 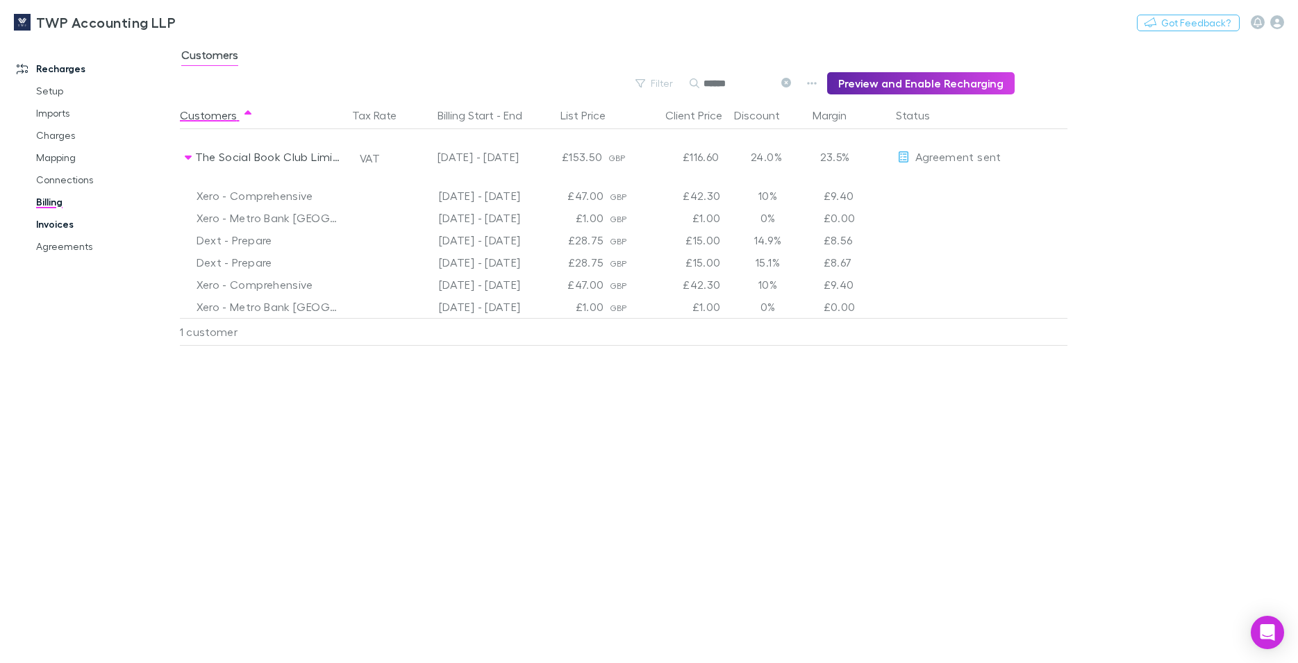 What do you see at coordinates (106, 135) in the screenshot?
I see `a: Charges` at bounding box center [106, 135].